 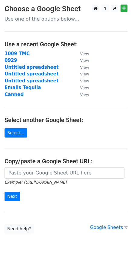 I want to click on h4: Select another Google Sheet:, so click(x=66, y=120).